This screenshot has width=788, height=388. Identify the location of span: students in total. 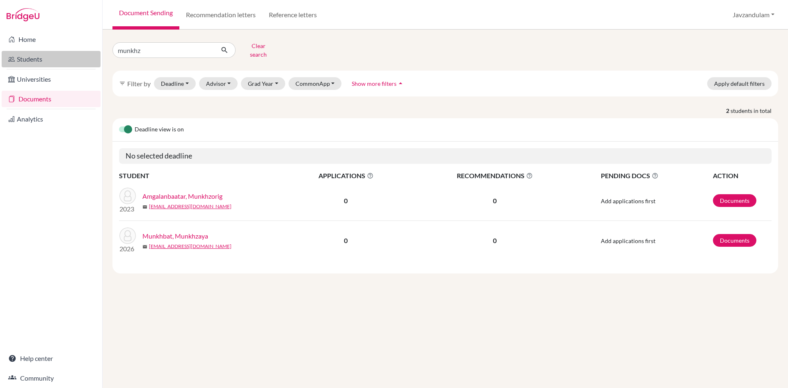
(754, 110).